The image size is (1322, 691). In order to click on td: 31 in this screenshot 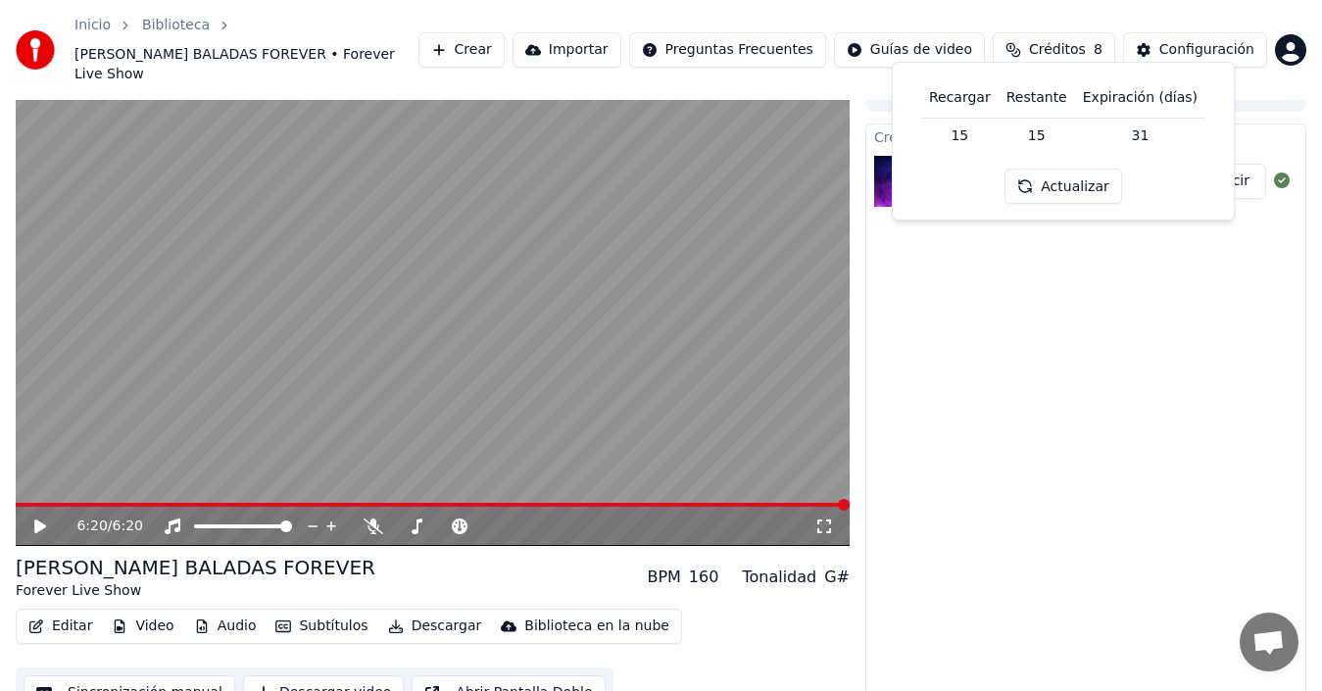, I will do `click(1140, 135)`.